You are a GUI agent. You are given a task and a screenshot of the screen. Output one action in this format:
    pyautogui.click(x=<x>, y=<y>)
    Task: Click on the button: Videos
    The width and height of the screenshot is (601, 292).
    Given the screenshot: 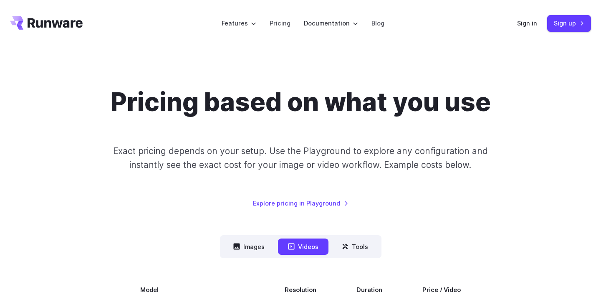 What is the action you would take?
    pyautogui.click(x=303, y=246)
    